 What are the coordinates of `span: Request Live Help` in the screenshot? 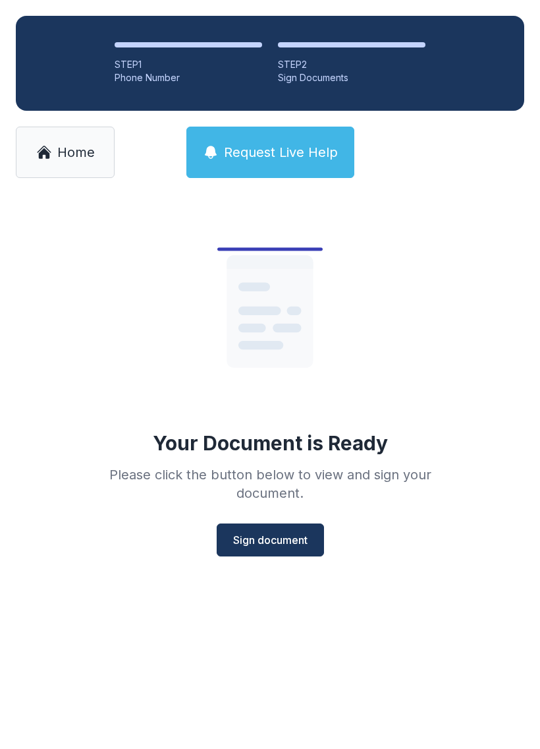 It's located at (281, 152).